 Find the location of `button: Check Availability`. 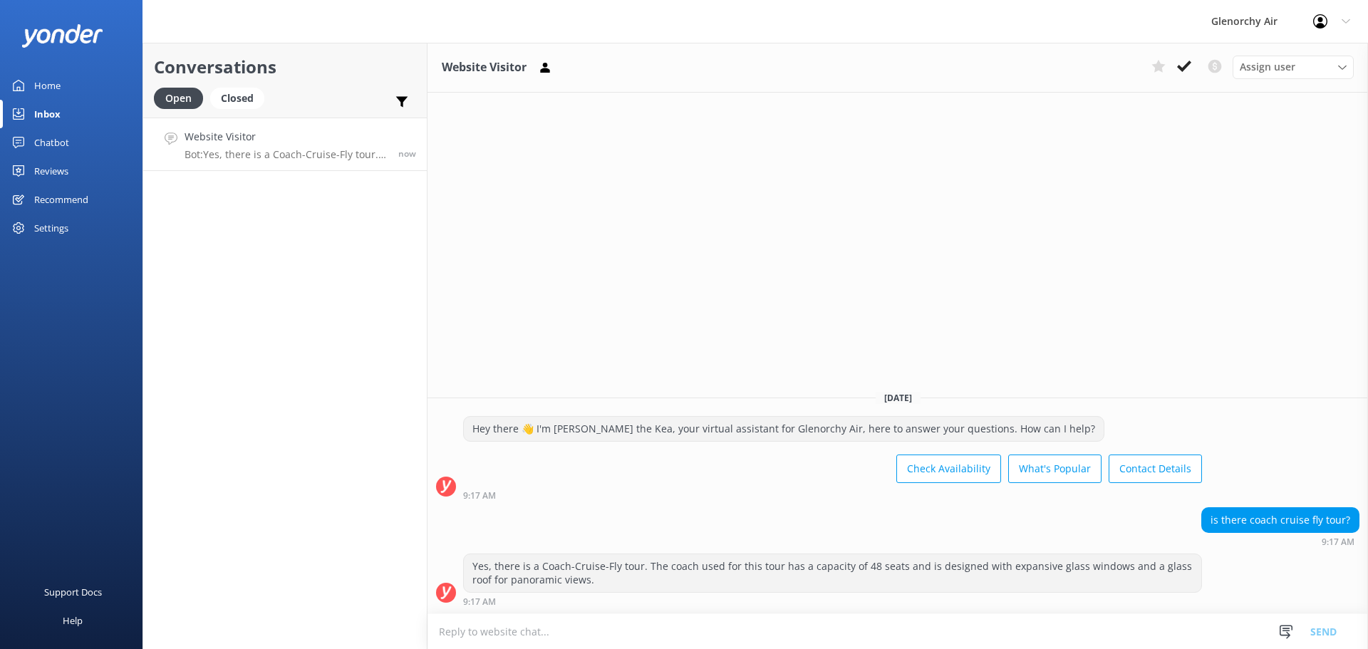

button: Check Availability is located at coordinates (949, 469).